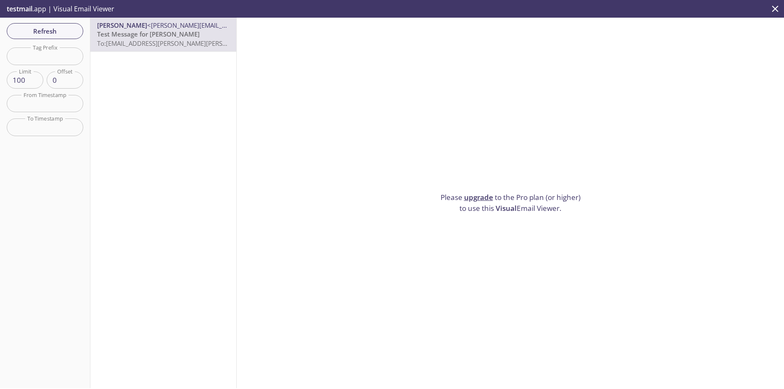 This screenshot has height=389, width=784. Describe the element at coordinates (19, 9) in the screenshot. I see `span: testmail` at that location.